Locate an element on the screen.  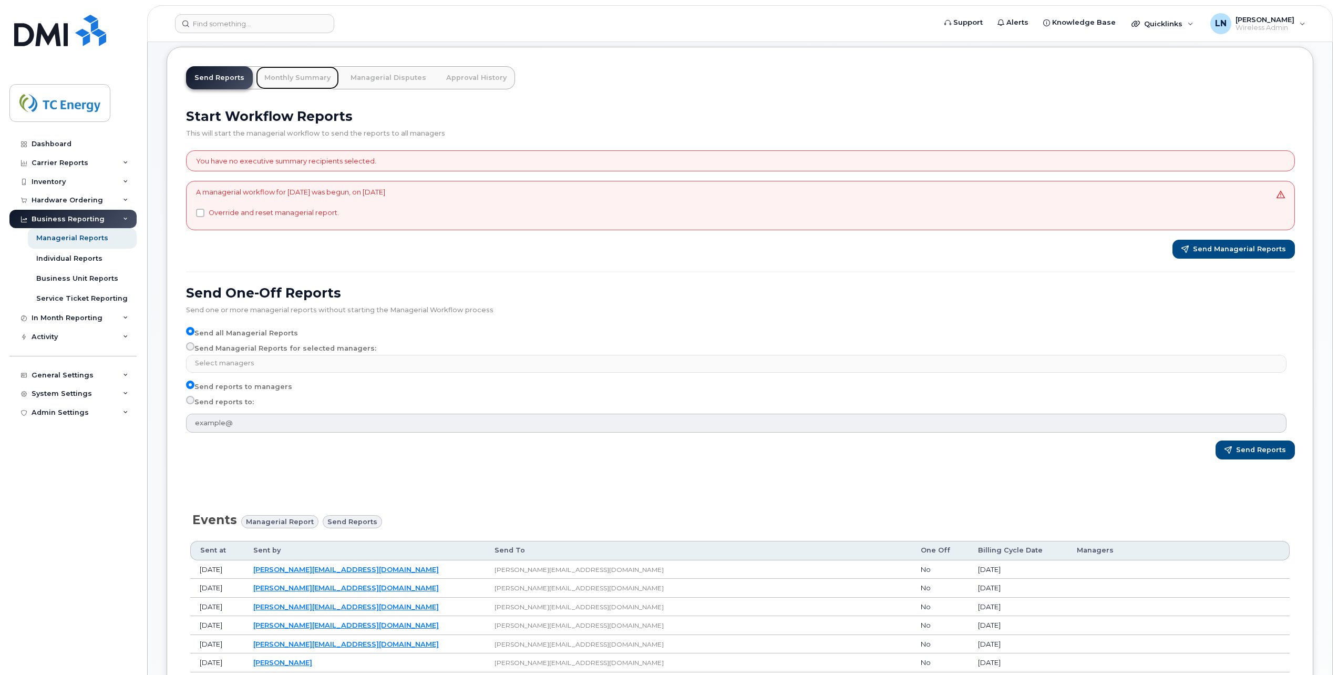
span: Send Managerial Reports is located at coordinates (1239, 249).